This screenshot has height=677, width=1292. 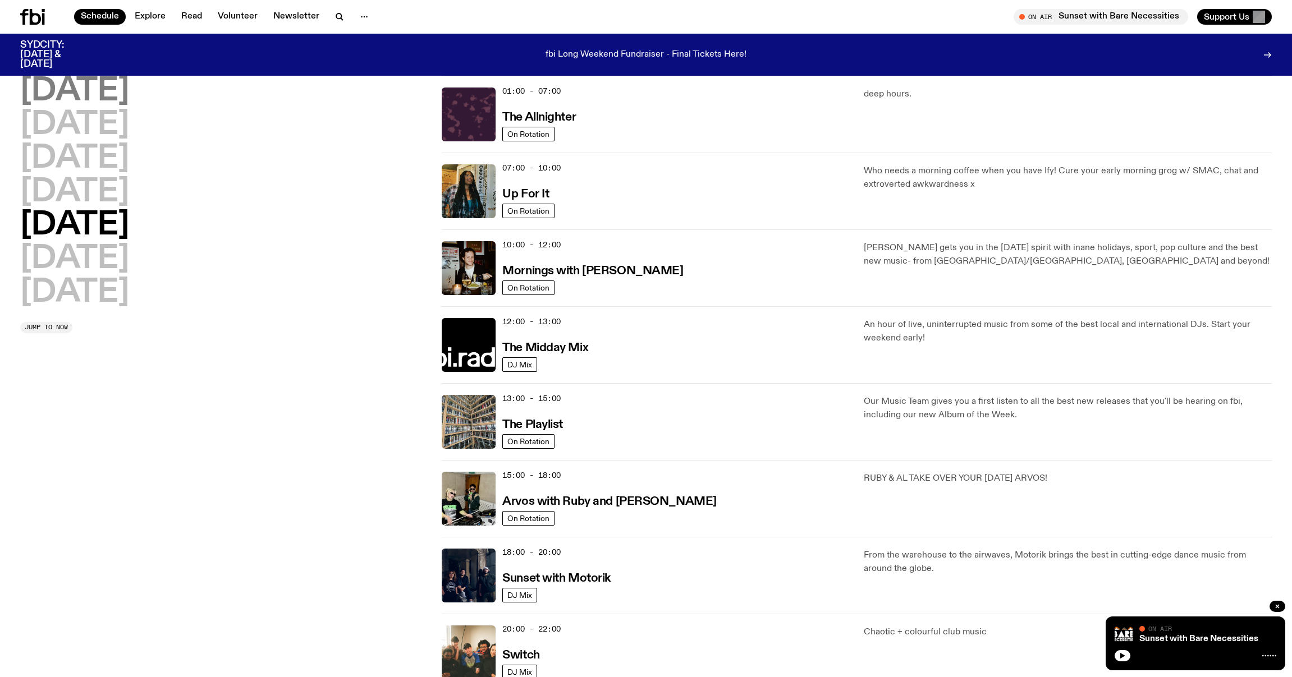 I want to click on p: deep hours., so click(x=1067, y=94).